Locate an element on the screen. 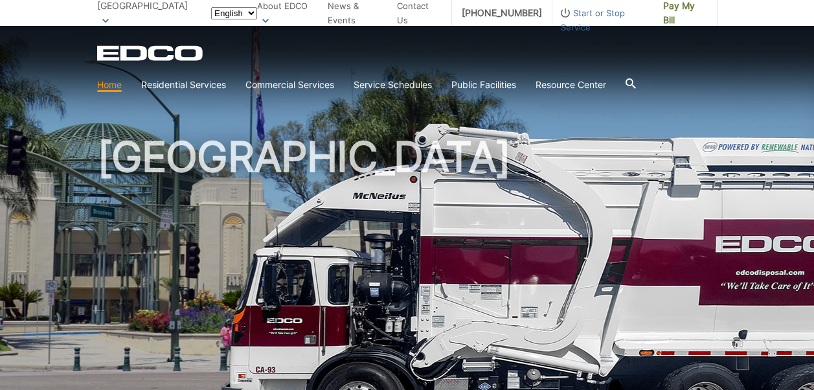 The width and height of the screenshot is (814, 390). a: Public Facilities is located at coordinates (484, 85).